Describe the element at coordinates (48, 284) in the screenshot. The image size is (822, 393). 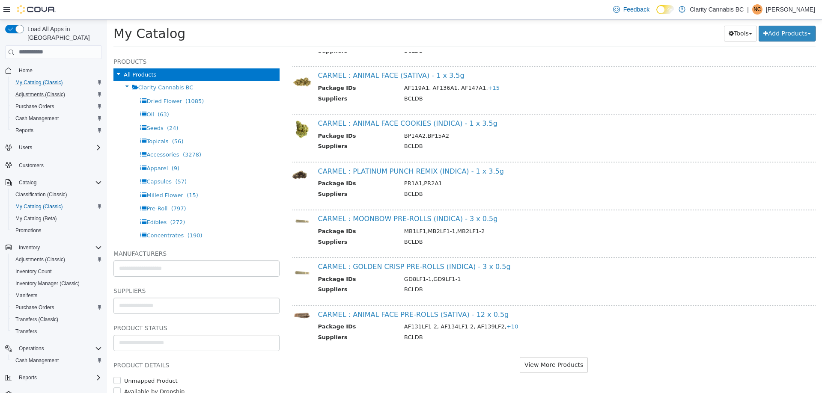
I see `span: Inventory Manager (Classic)` at that location.